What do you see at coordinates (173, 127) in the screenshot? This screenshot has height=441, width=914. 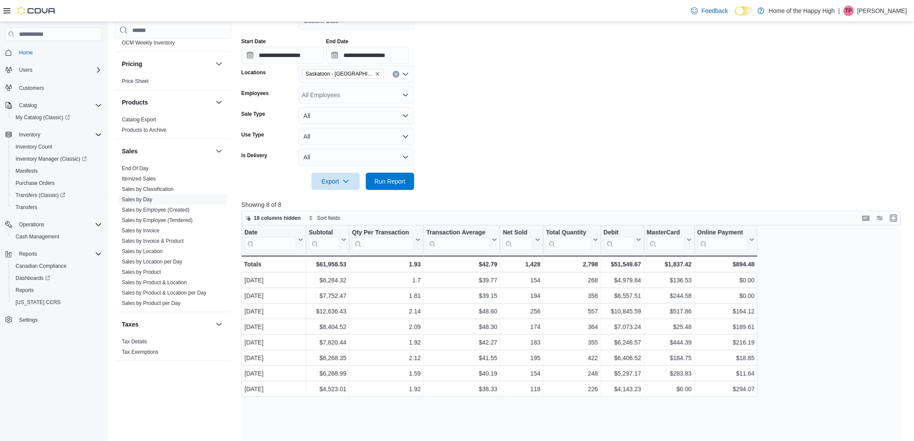 I see `div: Products` at bounding box center [173, 127].